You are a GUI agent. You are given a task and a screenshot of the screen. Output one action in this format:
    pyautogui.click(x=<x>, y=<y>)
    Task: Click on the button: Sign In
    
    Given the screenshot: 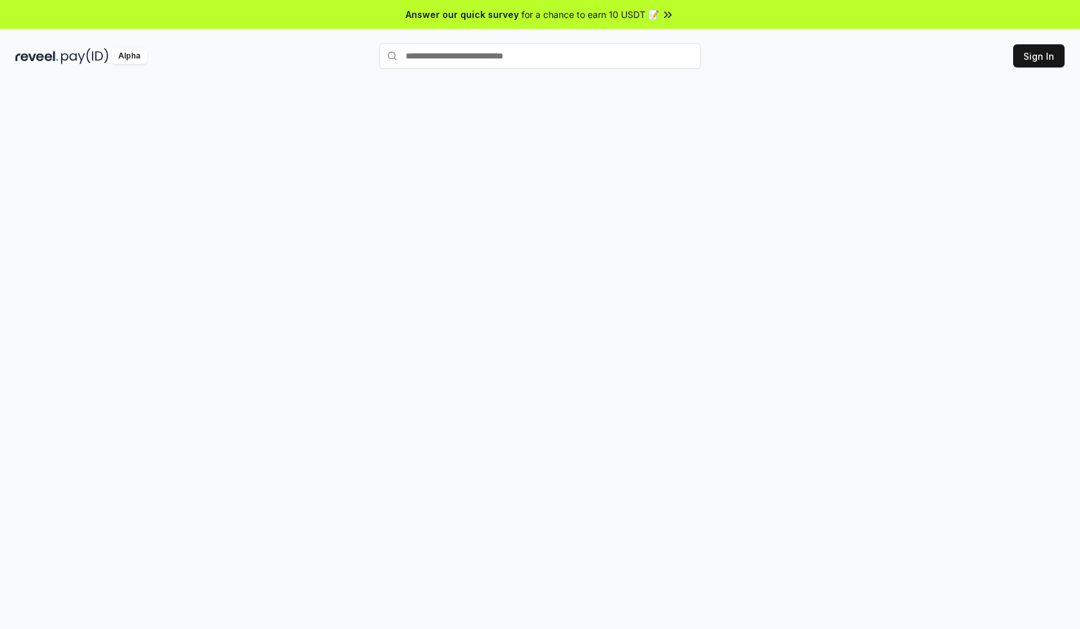 What is the action you would take?
    pyautogui.click(x=1039, y=56)
    